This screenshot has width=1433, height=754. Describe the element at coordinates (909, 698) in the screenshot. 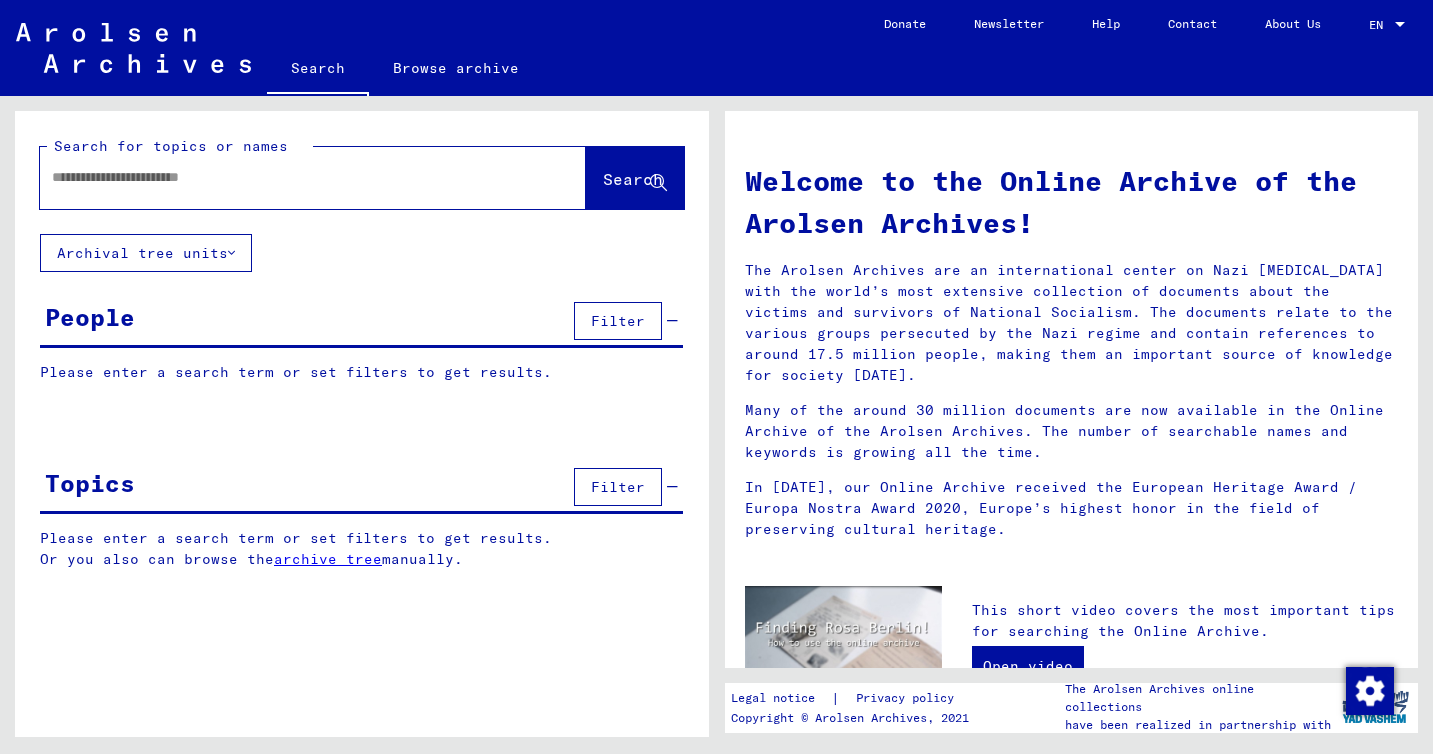

I see `a: Privacy policy` at that location.